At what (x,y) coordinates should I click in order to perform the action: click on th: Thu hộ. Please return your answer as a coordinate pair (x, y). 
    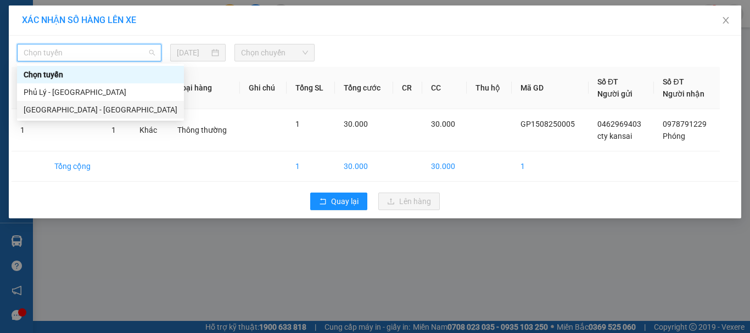
    Looking at the image, I should click on (490, 88).